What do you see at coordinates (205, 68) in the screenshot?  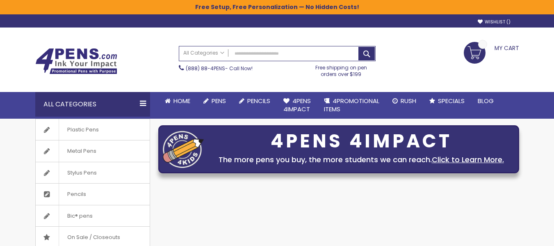 I see `a: (888) 88-4PENS` at bounding box center [205, 68].